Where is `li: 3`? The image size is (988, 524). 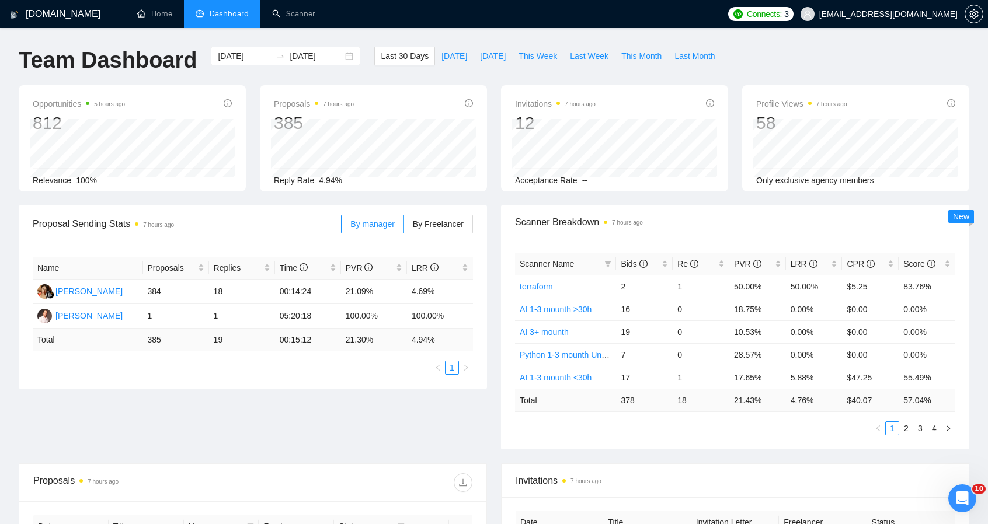 li: 3 is located at coordinates (920, 428).